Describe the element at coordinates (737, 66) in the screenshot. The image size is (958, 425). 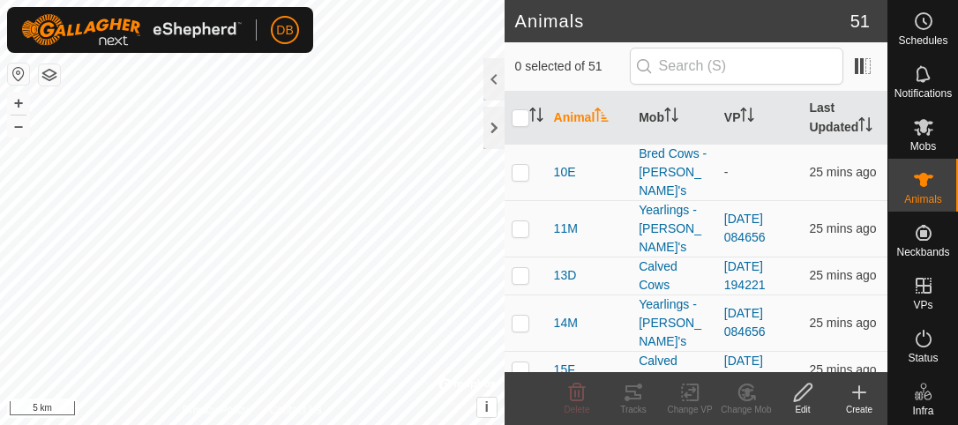
I see `input: Search (S)` at that location.